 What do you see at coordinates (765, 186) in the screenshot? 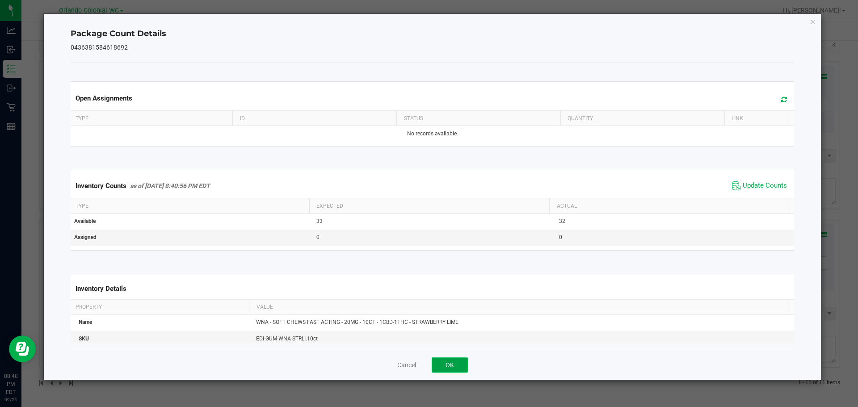
I see `span: Update Counts` at bounding box center [765, 186].